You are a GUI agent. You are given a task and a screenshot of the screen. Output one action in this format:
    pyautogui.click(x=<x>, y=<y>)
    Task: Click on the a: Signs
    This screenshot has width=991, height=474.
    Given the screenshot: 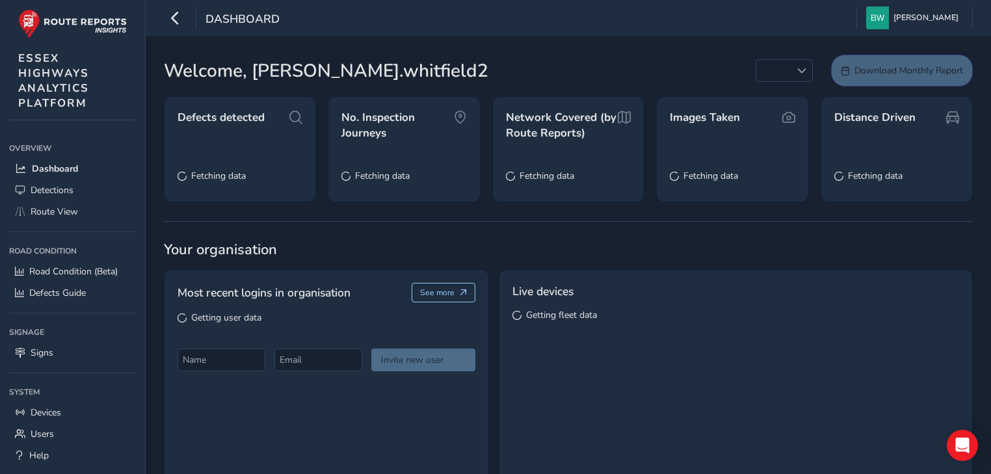 What is the action you would take?
    pyautogui.click(x=72, y=353)
    